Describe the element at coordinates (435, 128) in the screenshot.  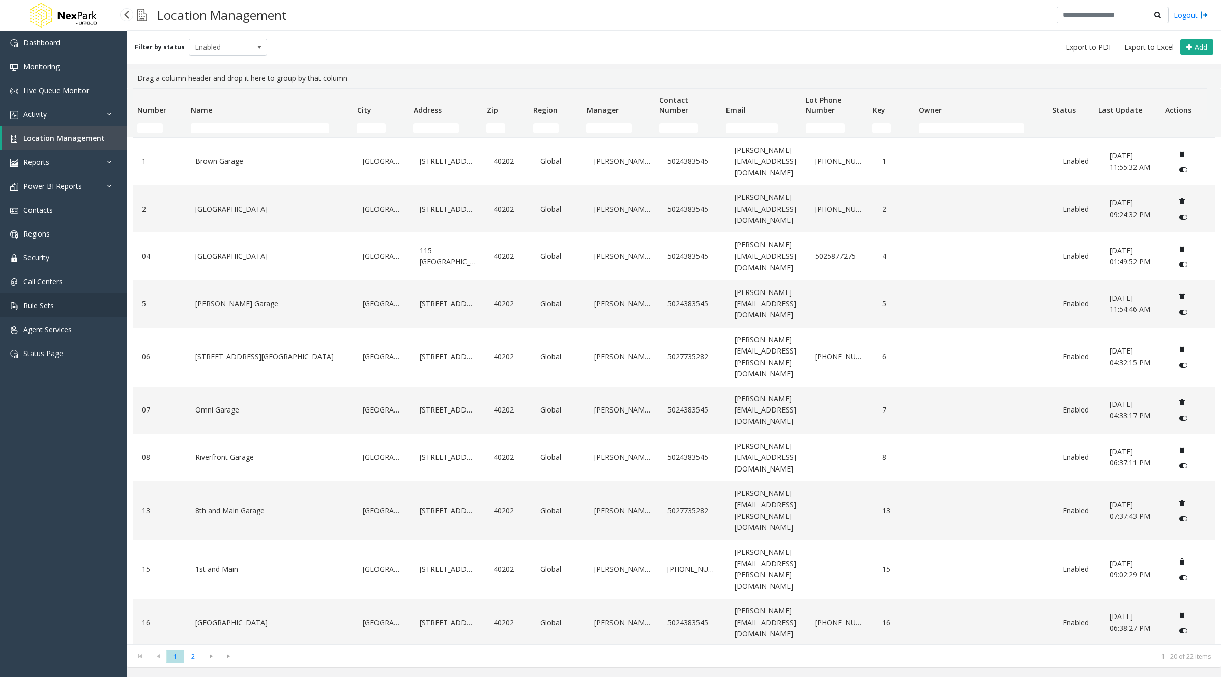
I see `input: Address Filter` at that location.